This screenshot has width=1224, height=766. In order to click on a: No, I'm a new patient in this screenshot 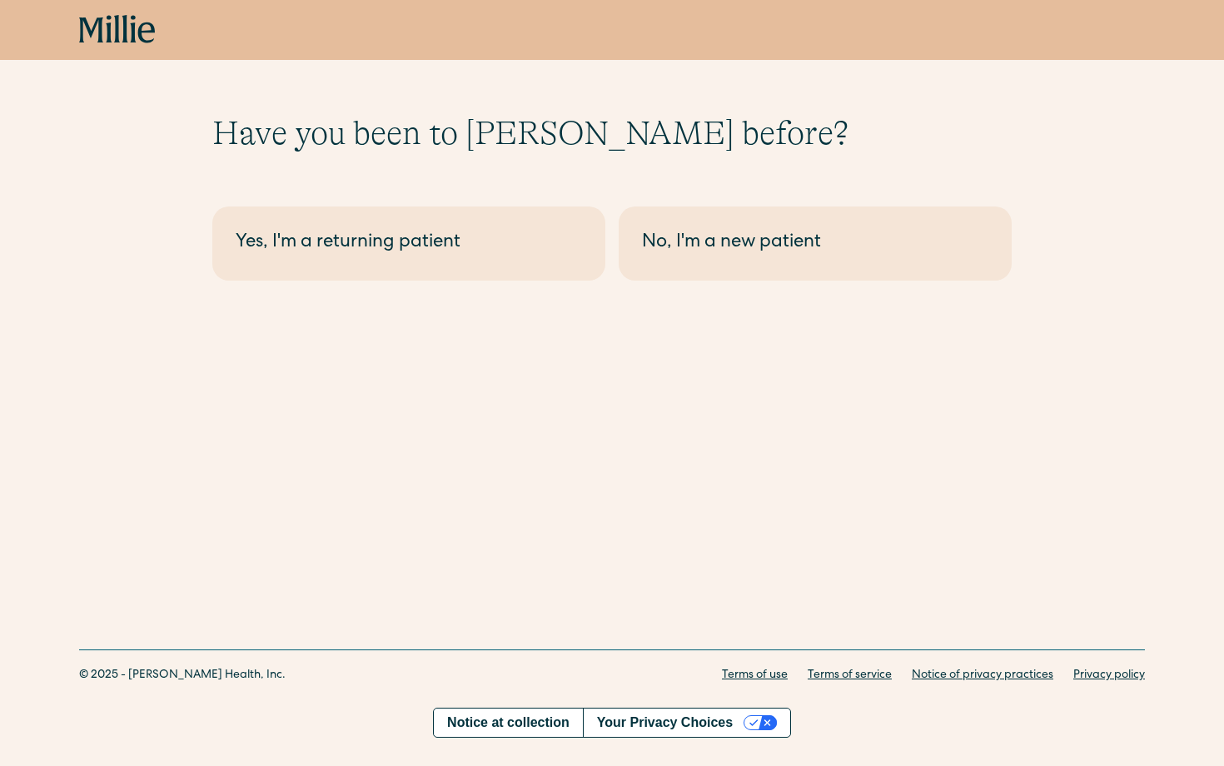, I will do `click(815, 243)`.